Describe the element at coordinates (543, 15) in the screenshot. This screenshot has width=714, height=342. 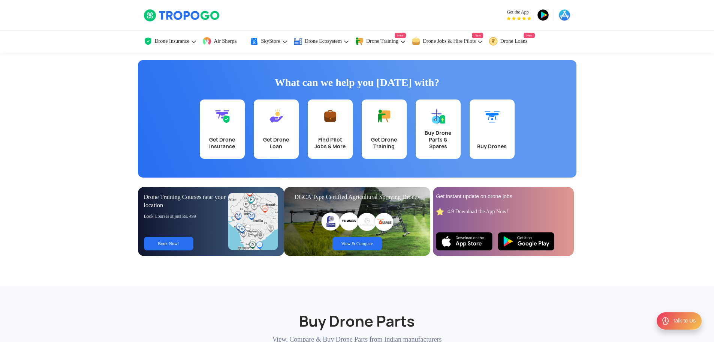
I see `img: playstore` at that location.